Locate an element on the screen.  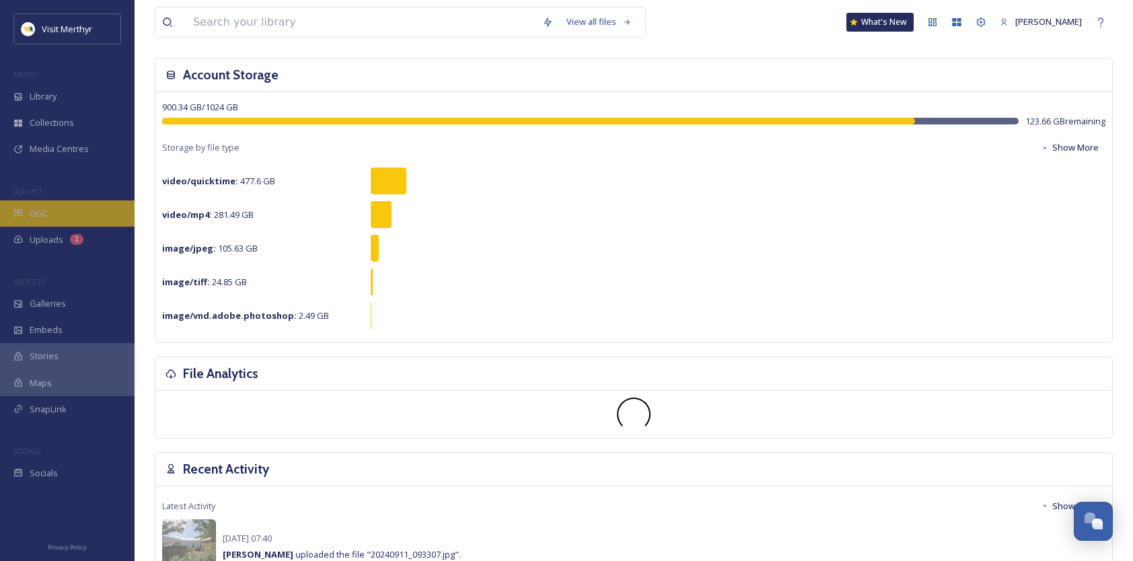
h3: File Analytics is located at coordinates (221, 373).